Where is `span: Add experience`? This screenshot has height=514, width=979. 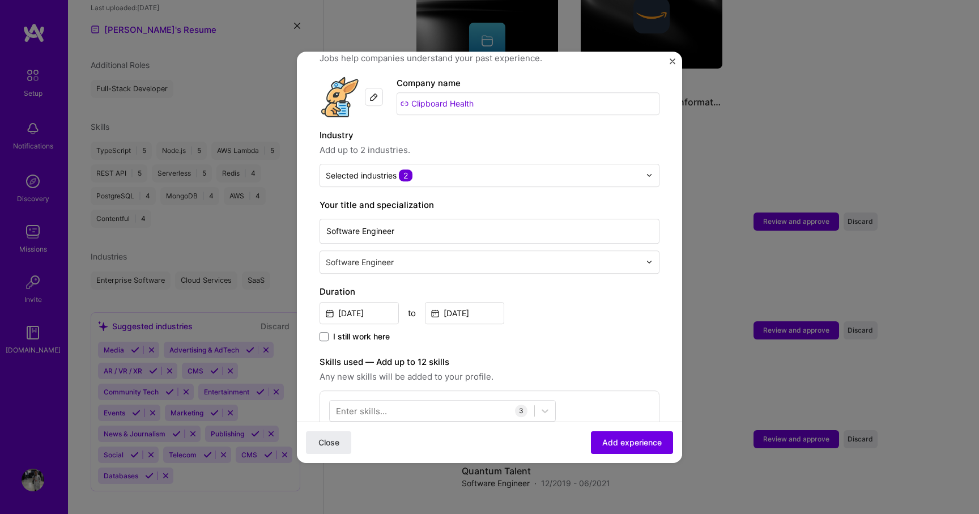
span: Add experience is located at coordinates (632, 442).